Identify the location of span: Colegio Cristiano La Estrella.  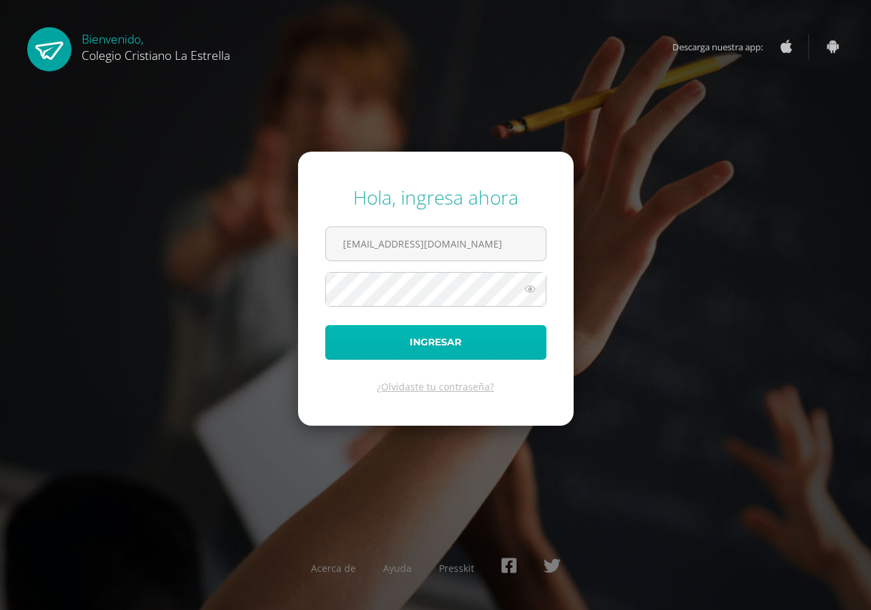
(156, 55).